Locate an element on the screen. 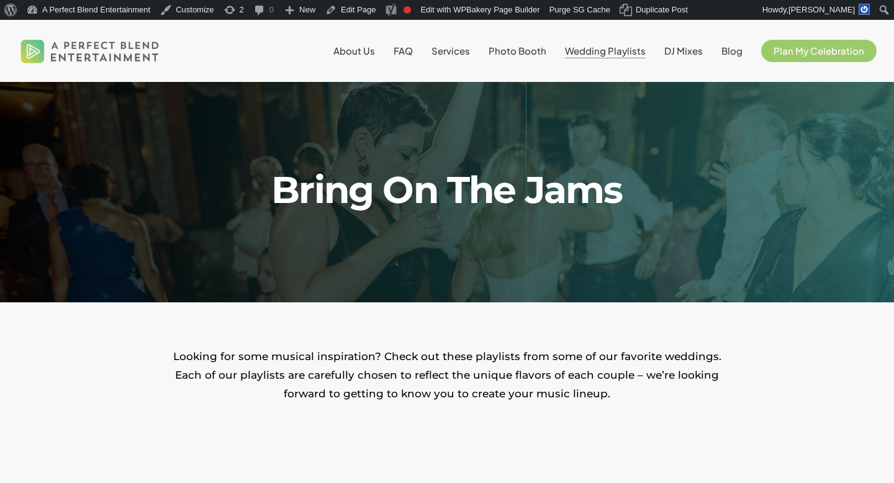  span: FAQ is located at coordinates (403, 50).